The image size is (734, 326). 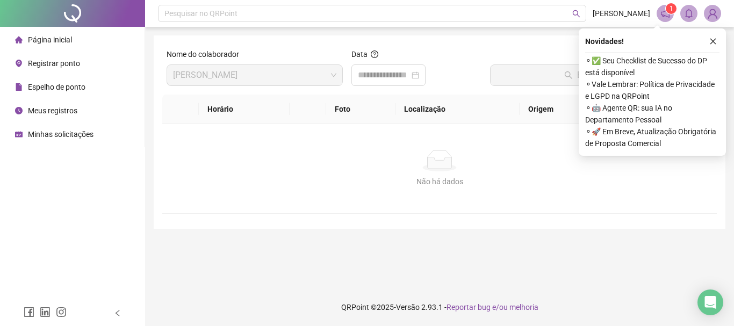 What do you see at coordinates (710, 302) in the screenshot?
I see `div: Open Intercom Messenger` at bounding box center [710, 302].